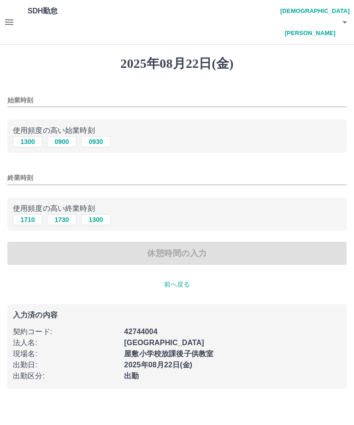  Describe the element at coordinates (177, 64) in the screenshot. I see `h1: 2025年08月22日(金)` at that location.